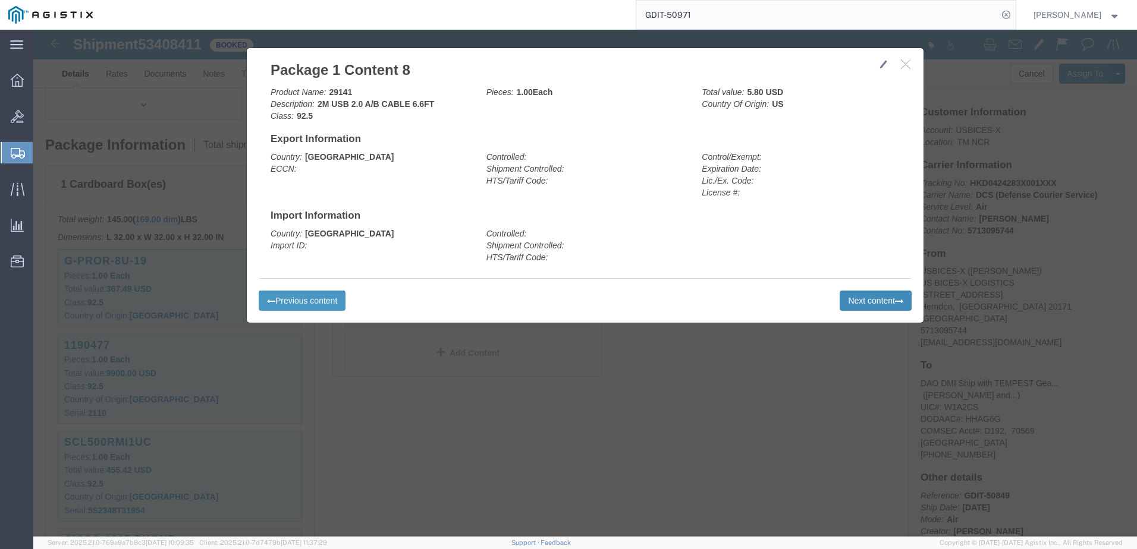  What do you see at coordinates (817, 15) in the screenshot?
I see `input: Search for shipment number, reference number` at bounding box center [817, 15].